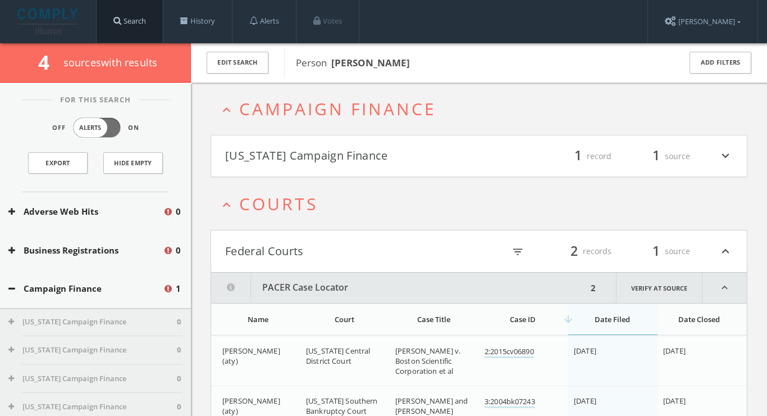  Describe the element at coordinates (659, 288) in the screenshot. I see `a: Verify at source` at that location.